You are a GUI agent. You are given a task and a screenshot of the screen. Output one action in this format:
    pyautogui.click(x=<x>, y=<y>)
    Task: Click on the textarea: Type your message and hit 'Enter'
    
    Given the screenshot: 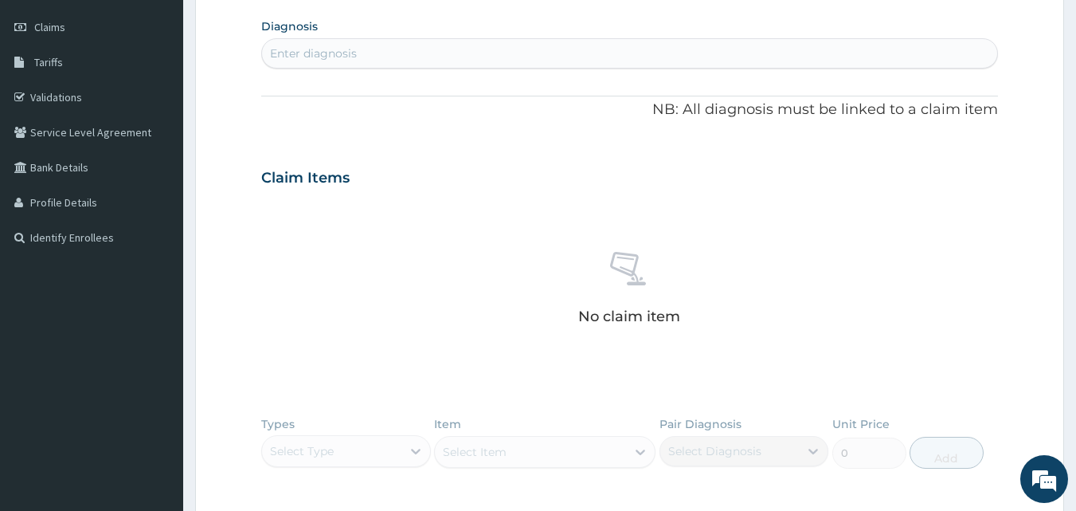 What is the action you would take?
    pyautogui.click(x=155, y=369)
    